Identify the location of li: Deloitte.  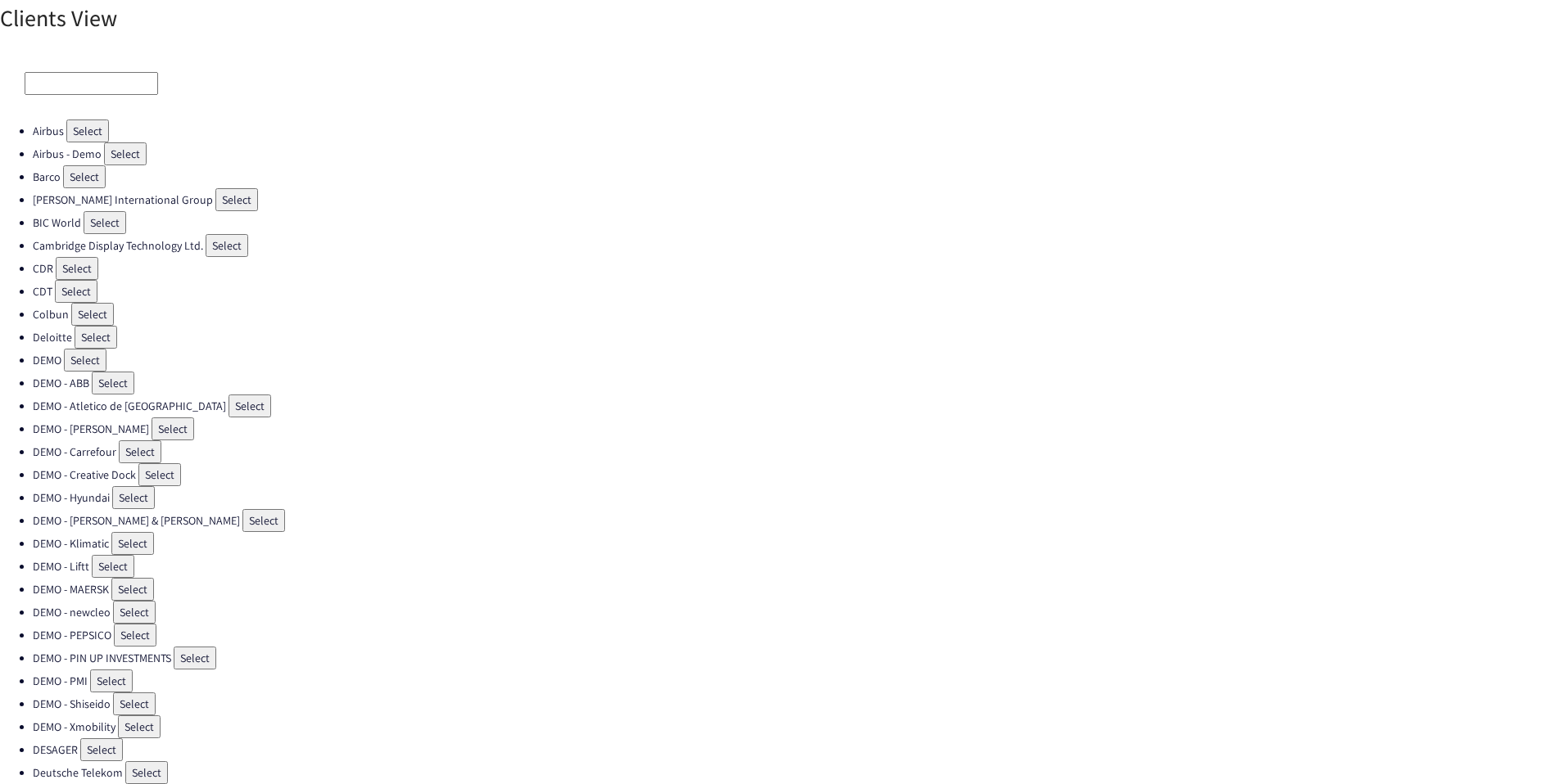
(799, 338).